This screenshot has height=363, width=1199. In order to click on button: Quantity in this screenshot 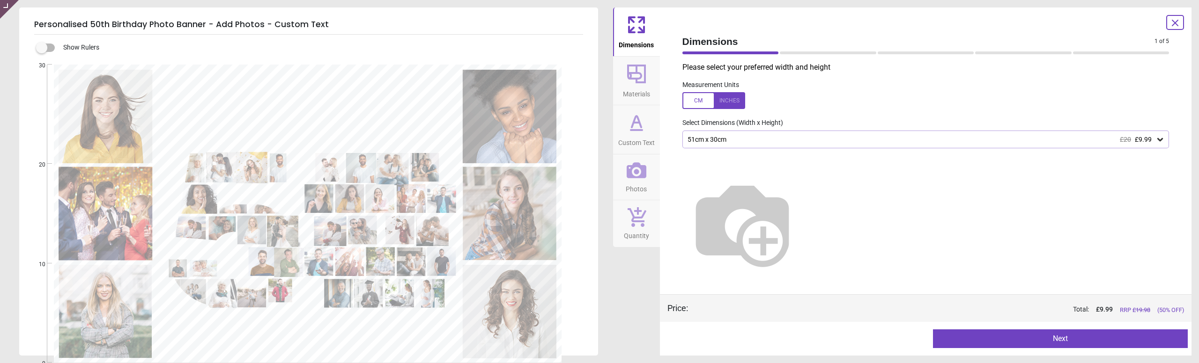, I will do `click(636, 224)`.